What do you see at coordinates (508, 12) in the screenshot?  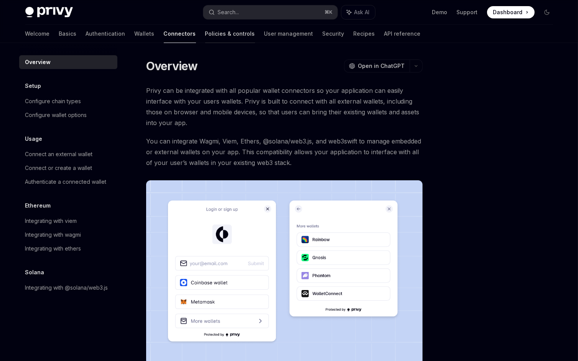 I see `span: Dashboard` at bounding box center [508, 12].